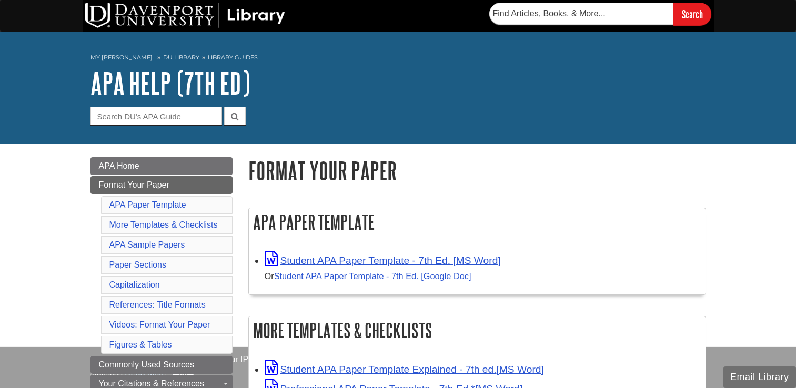 The image size is (796, 388). I want to click on span: Commonly Used Sources, so click(146, 365).